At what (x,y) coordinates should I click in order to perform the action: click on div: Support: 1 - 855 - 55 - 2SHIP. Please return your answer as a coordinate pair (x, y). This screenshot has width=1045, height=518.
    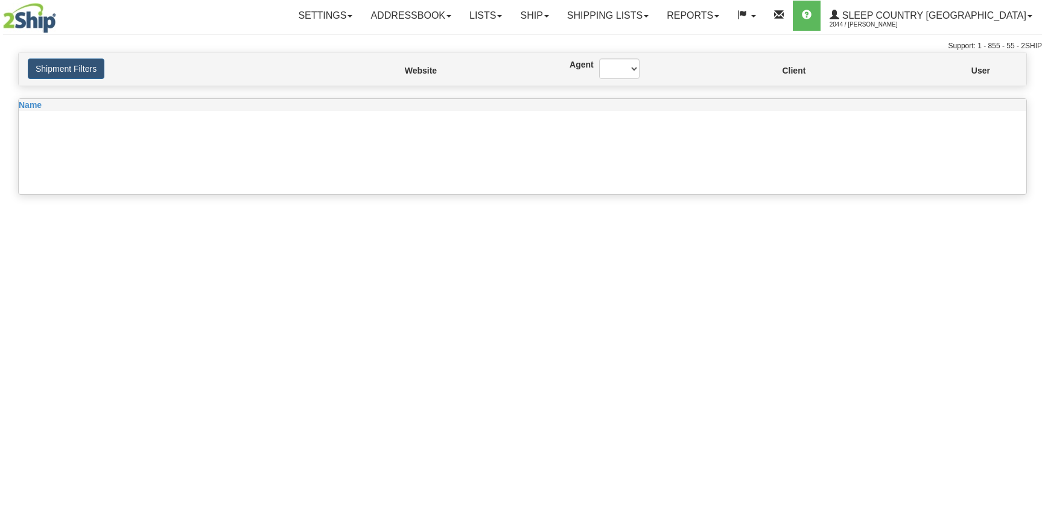
    Looking at the image, I should click on (523, 46).